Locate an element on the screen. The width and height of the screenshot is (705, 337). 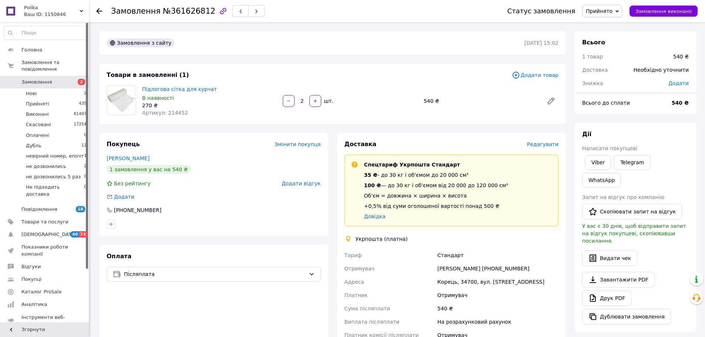
span: Всього до сплати is located at coordinates (606, 103).